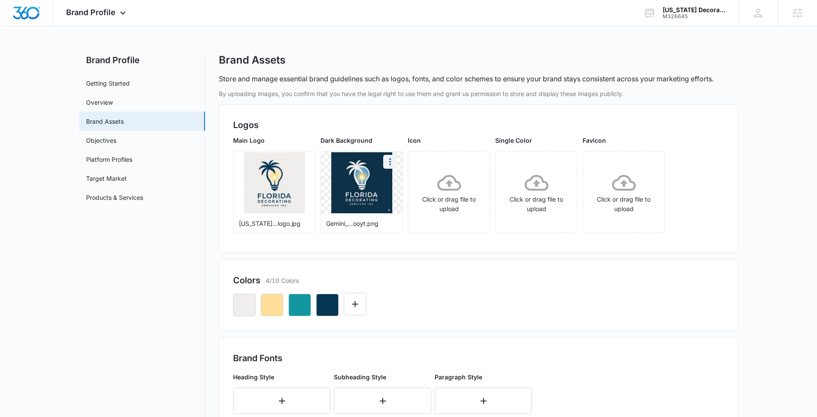  I want to click on p: Single Color, so click(536, 140).